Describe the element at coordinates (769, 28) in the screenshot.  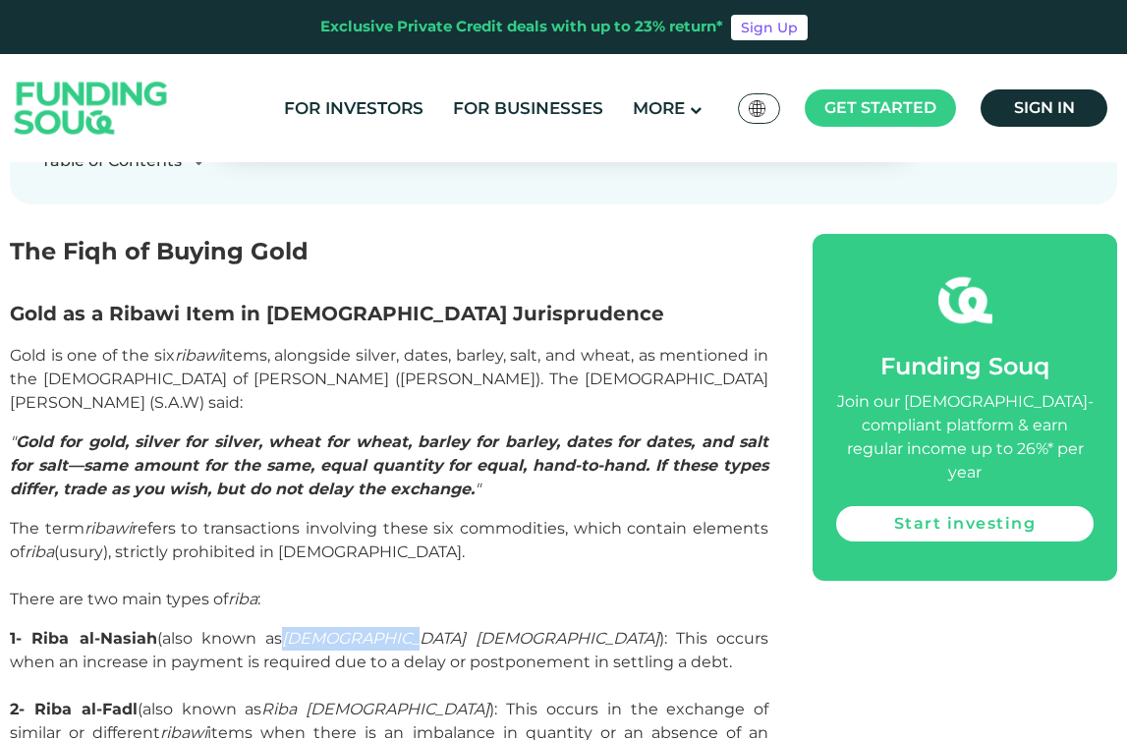
I see `a: Sign Up` at that location.